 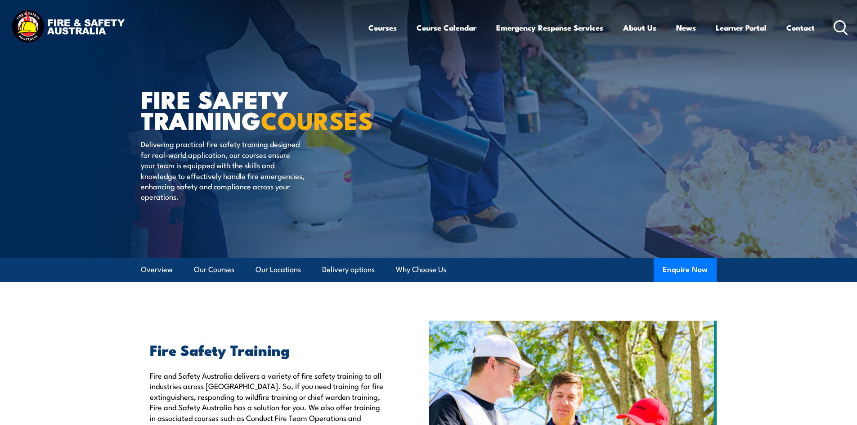 What do you see at coordinates (269, 350) in the screenshot?
I see `h2: Fire Safety Training` at bounding box center [269, 350].